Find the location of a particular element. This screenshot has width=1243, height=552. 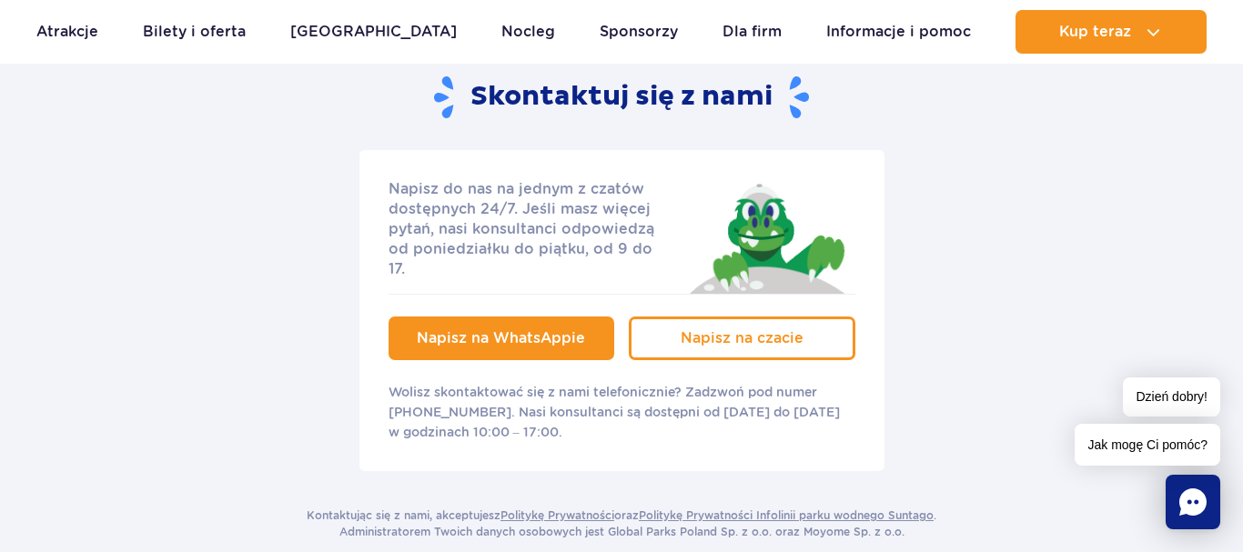

span: Napisz na WhatsAppie is located at coordinates (500, 338).